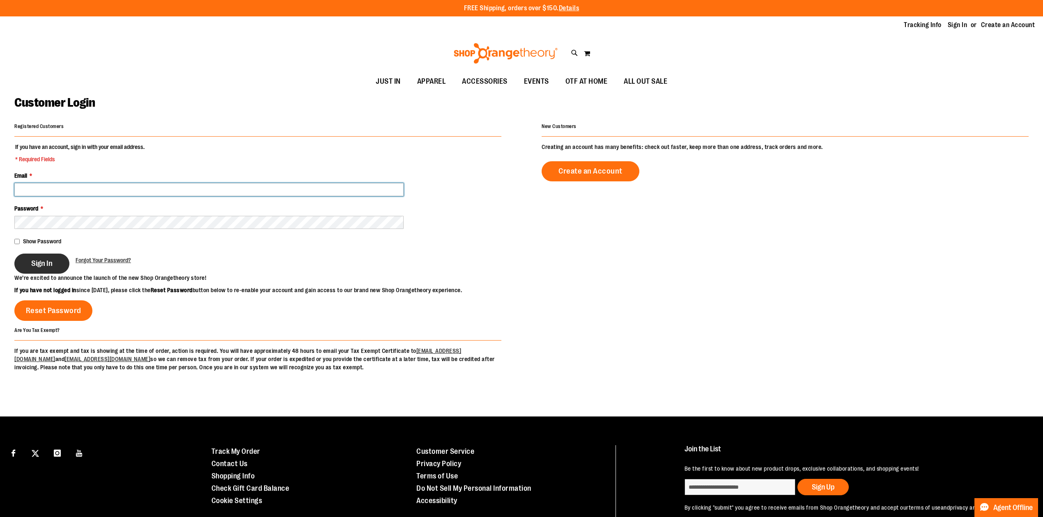 The image size is (1043, 517). Describe the element at coordinates (823, 487) in the screenshot. I see `span: Sign Up` at that location.